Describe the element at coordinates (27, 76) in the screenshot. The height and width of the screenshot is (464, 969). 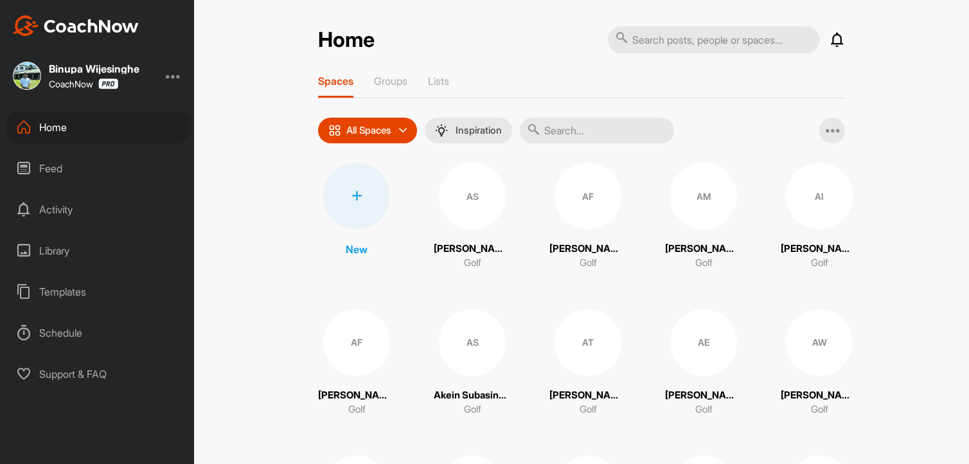
I see `img: square_06d48b07dac5f676ca16626d81c171bf.jpg` at that location.